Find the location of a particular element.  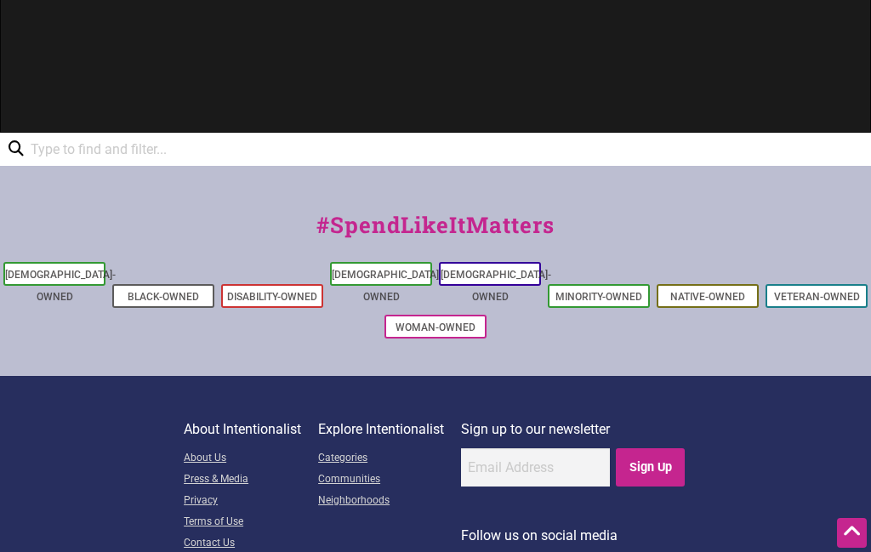

input: Email Address is located at coordinates (535, 467).